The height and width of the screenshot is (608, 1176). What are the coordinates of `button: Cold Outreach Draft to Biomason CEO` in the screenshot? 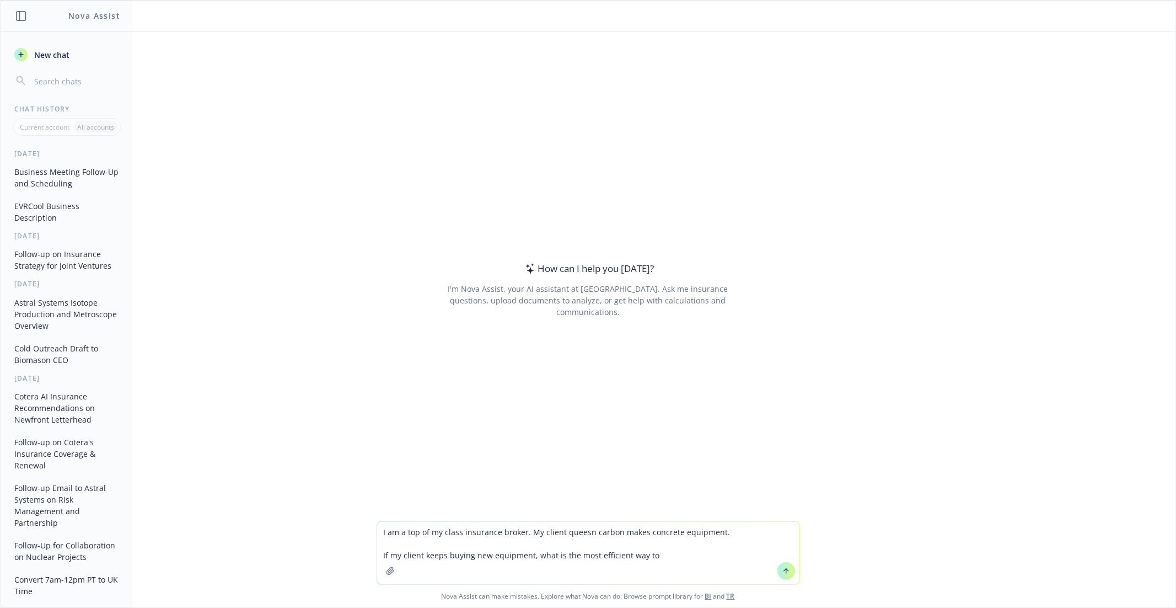 It's located at (67, 354).